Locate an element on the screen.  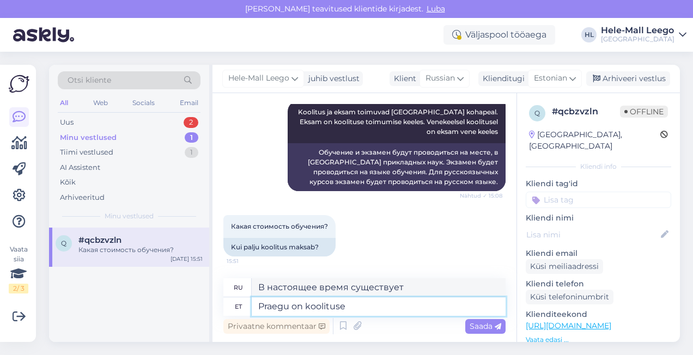
div: juhib vestlust is located at coordinates (332, 78).